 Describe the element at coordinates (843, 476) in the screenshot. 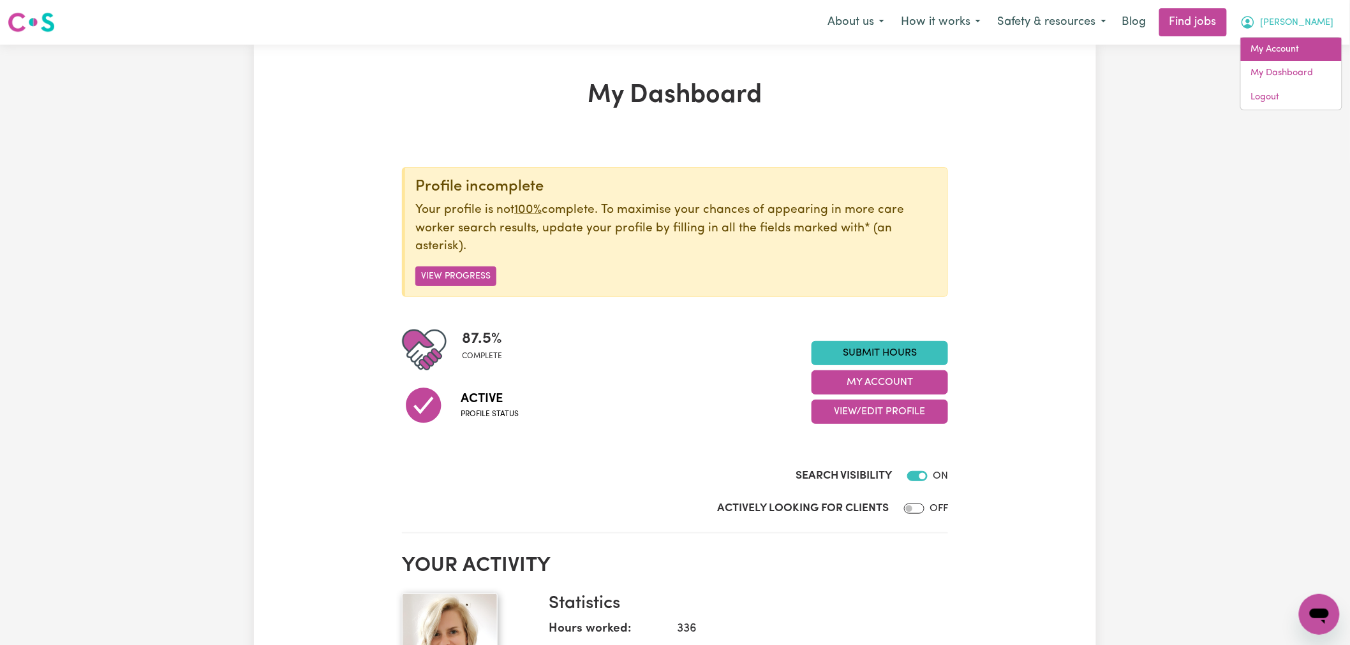

I see `label: Search Visibility` at that location.